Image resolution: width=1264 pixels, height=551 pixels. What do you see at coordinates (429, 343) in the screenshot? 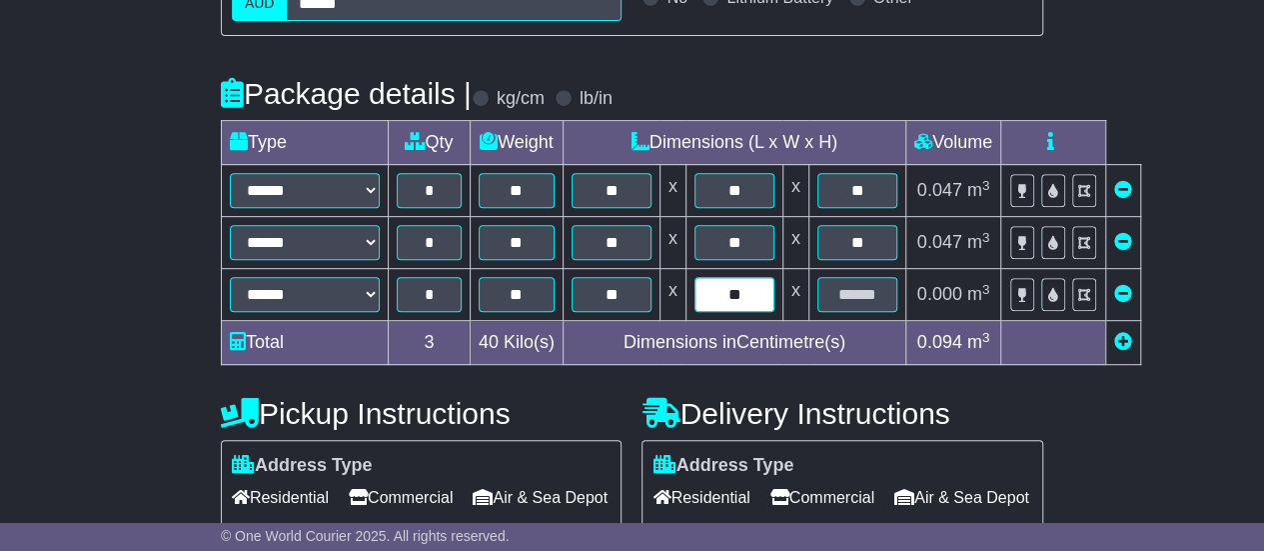
I see `td: 3` at bounding box center [429, 343].